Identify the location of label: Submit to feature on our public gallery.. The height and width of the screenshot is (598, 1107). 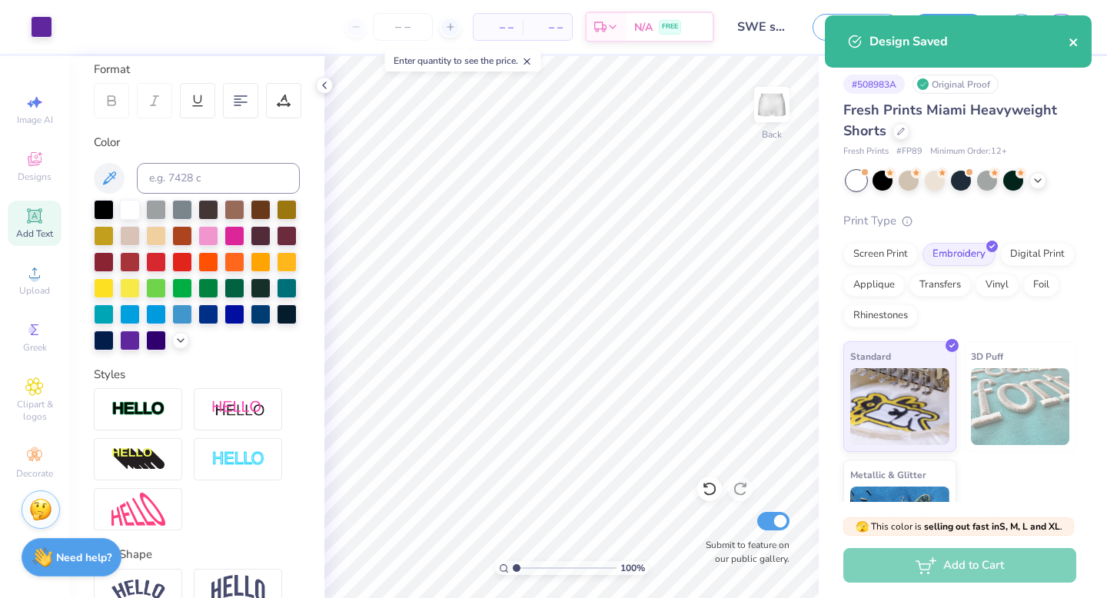
(744, 552).